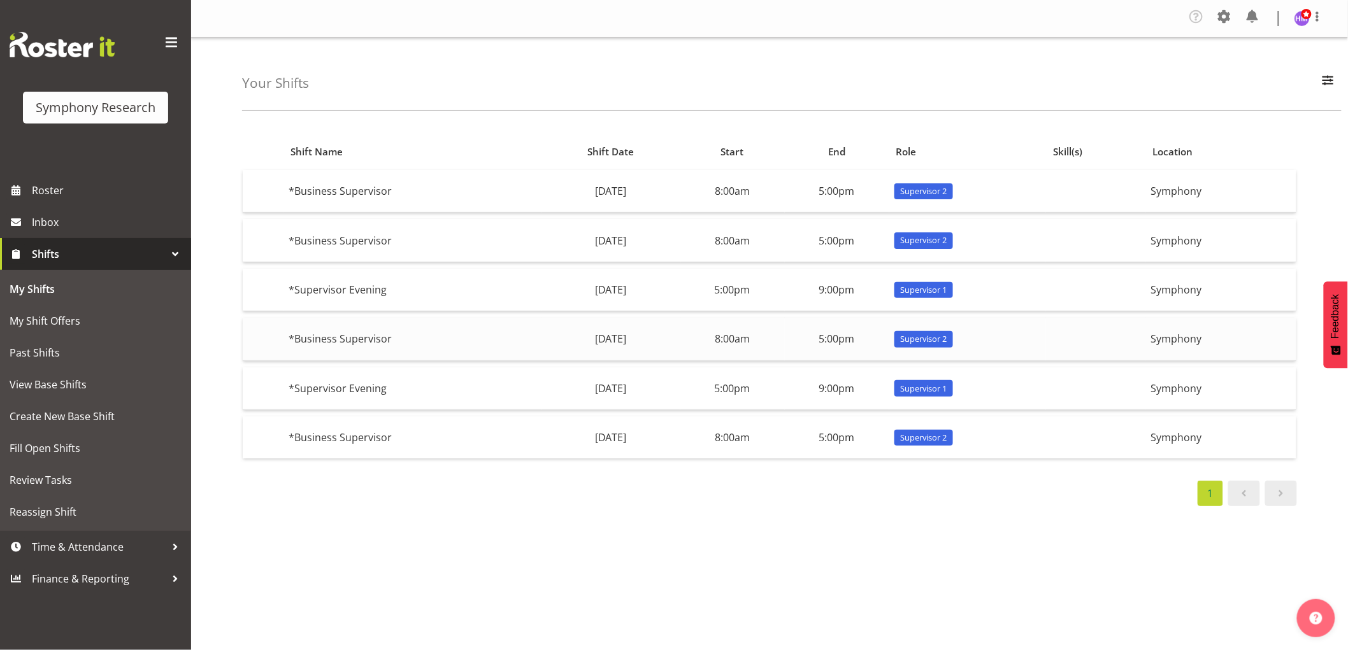 Image resolution: width=1348 pixels, height=650 pixels. Describe the element at coordinates (1221, 152) in the screenshot. I see `div: Location` at that location.